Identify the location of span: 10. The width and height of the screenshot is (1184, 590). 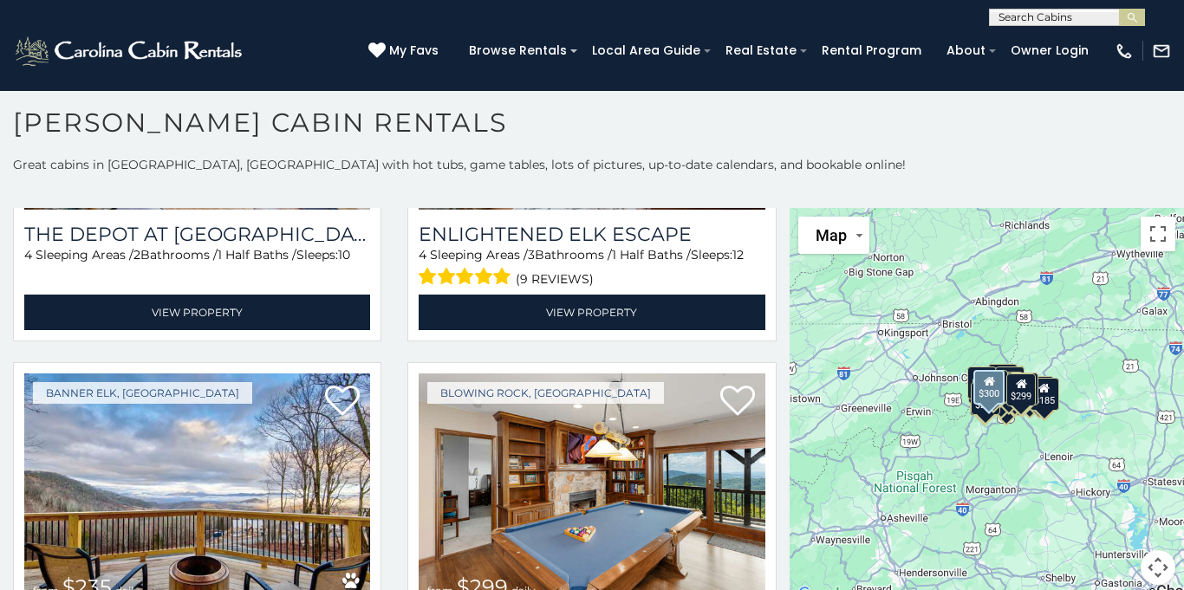
(344, 255).